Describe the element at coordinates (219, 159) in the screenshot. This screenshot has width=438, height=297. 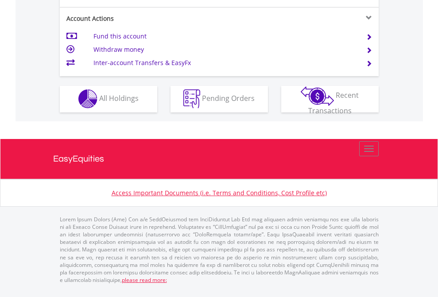
I see `a: EasyEquities` at that location.